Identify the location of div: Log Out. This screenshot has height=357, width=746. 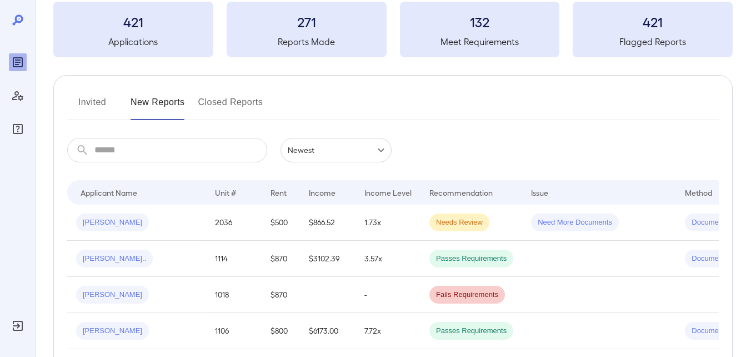
(18, 326).